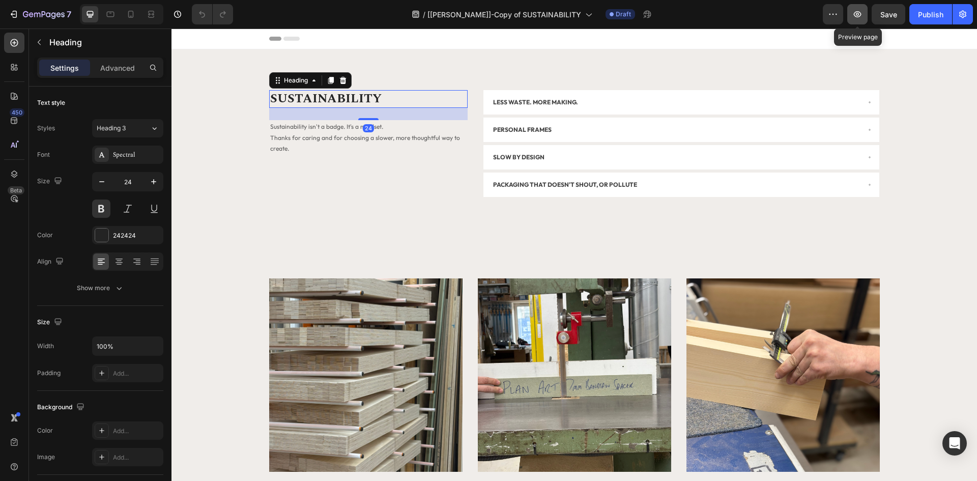  Describe the element at coordinates (49, 373) in the screenshot. I see `div: Padding` at that location.